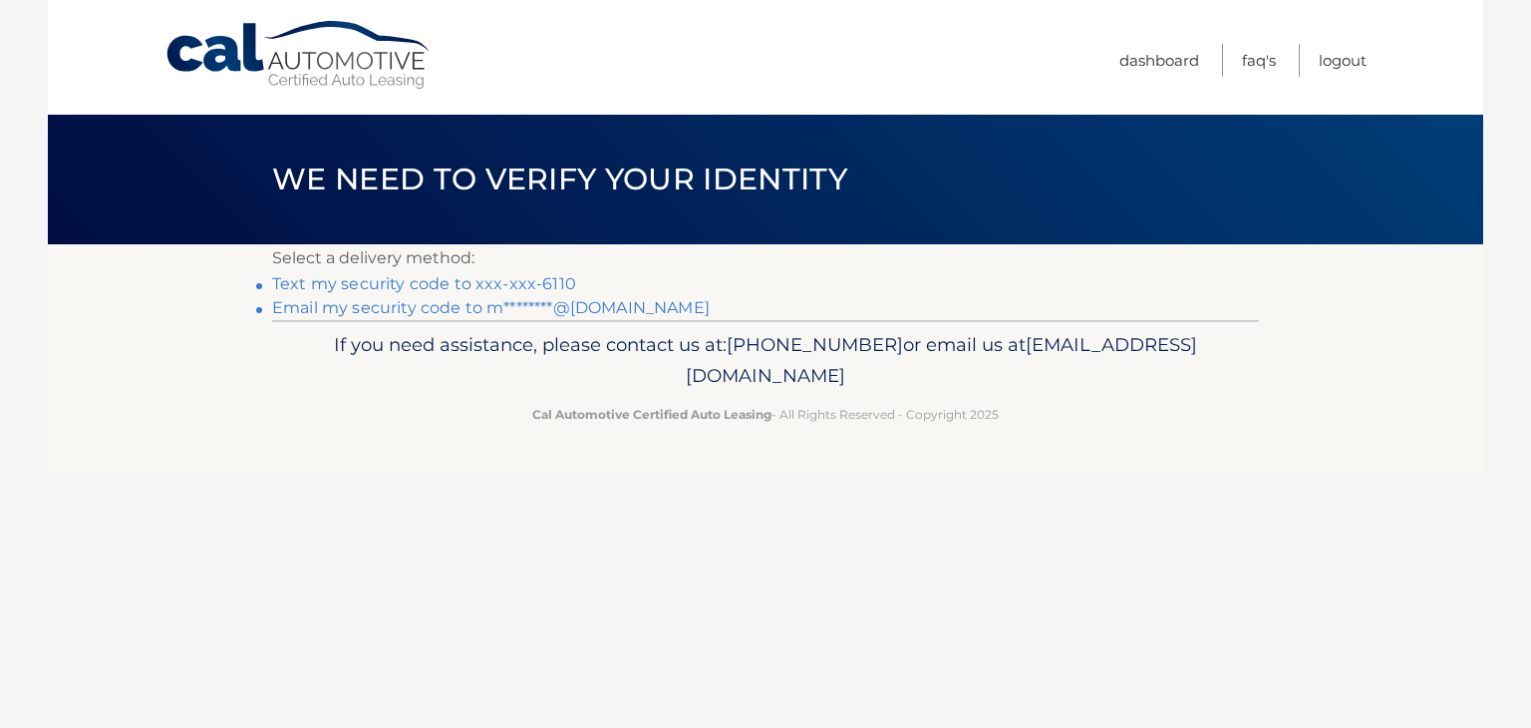 The image size is (1531, 728). What do you see at coordinates (1259, 60) in the screenshot?
I see `a: FAQ's` at bounding box center [1259, 60].